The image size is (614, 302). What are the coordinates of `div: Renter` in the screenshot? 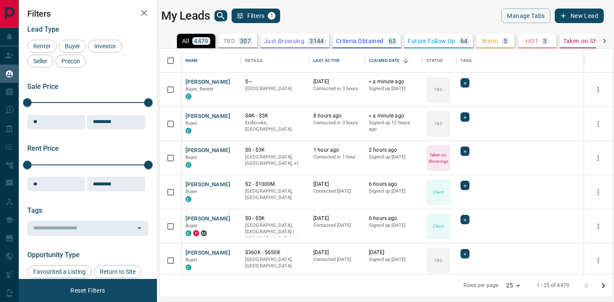 It's located at (42, 46).